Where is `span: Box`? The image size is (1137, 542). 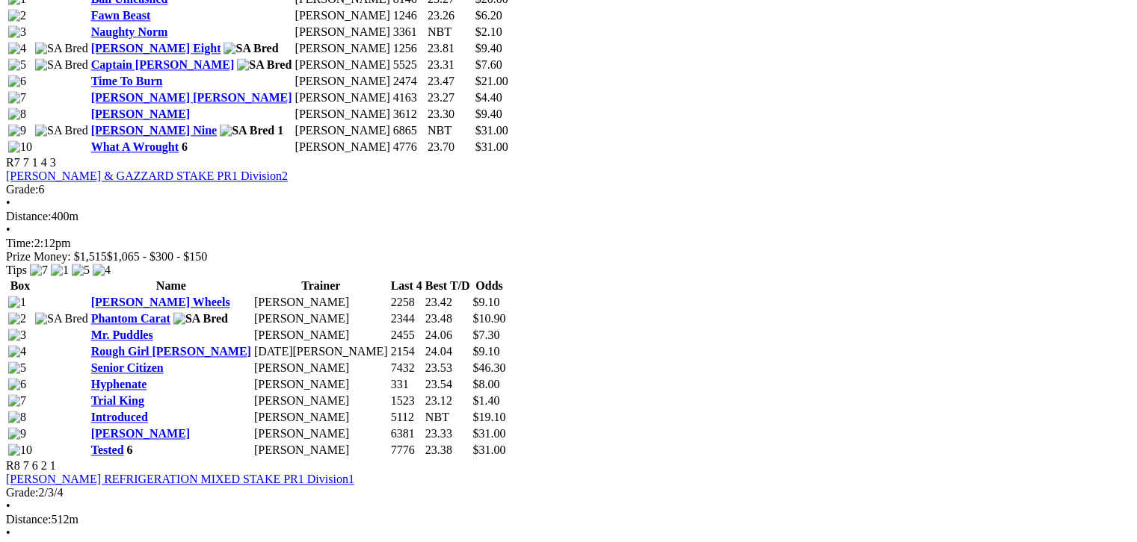 span: Box is located at coordinates (20, 285).